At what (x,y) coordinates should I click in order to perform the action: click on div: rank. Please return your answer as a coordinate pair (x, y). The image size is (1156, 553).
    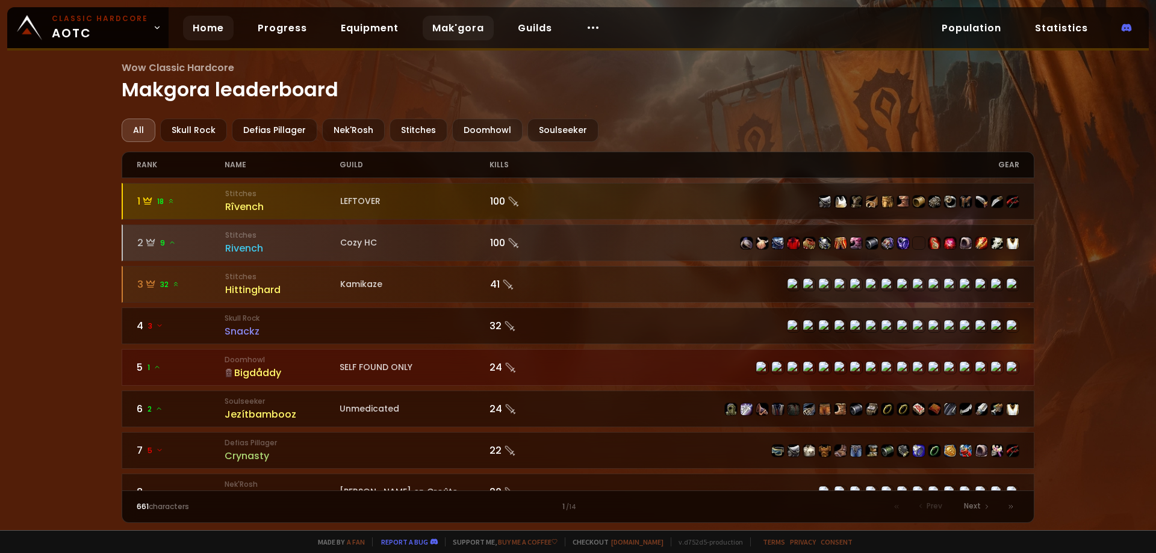
    Looking at the image, I should click on (181, 165).